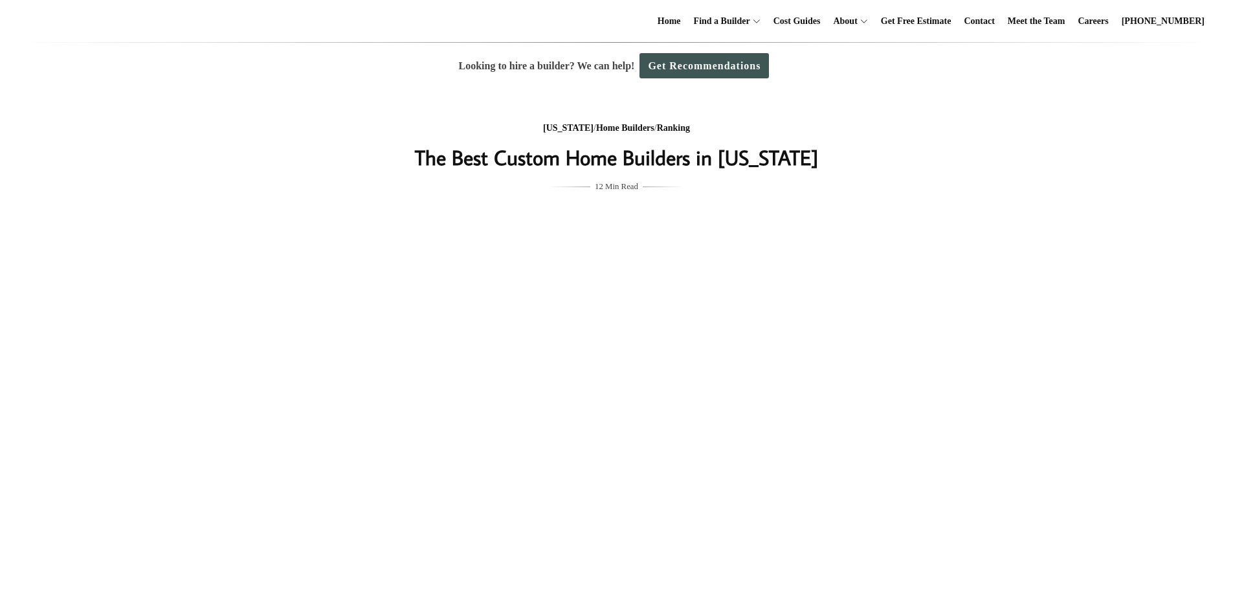 This screenshot has width=1233, height=612. I want to click on span: 12 Min Read, so click(616, 186).